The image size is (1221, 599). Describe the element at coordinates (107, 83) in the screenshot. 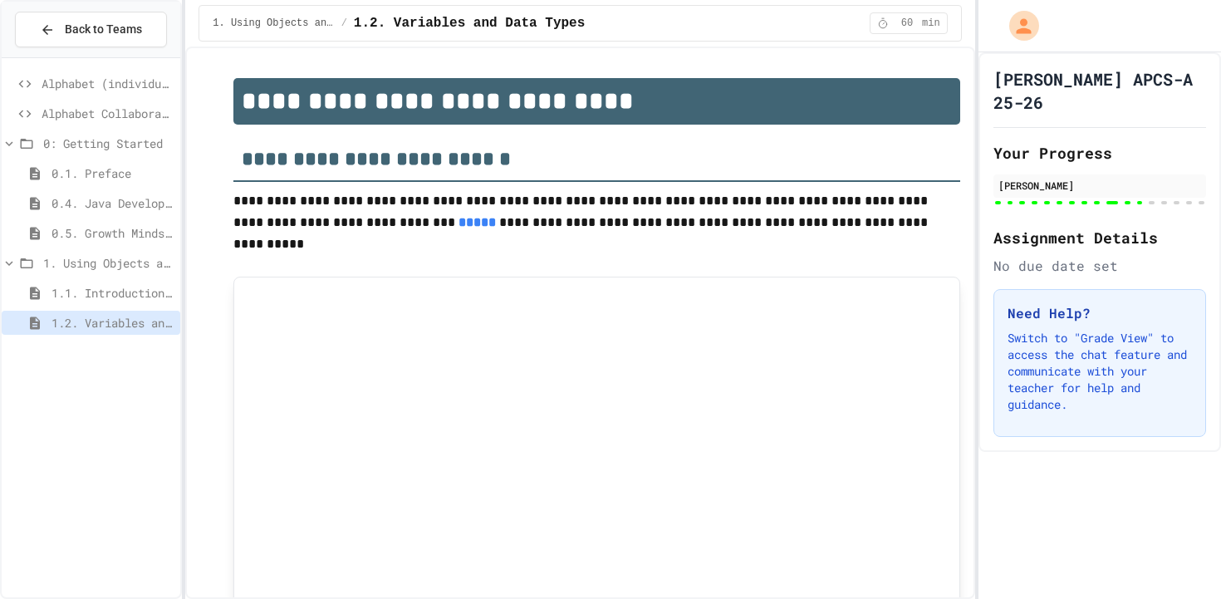

I see `span: Alphabet (individual sandbox)` at that location.